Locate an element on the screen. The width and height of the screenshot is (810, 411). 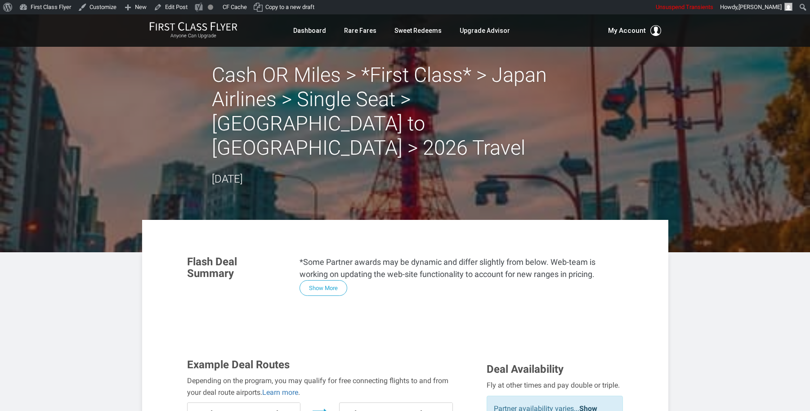
a: Sweet Redeems is located at coordinates (418, 31).